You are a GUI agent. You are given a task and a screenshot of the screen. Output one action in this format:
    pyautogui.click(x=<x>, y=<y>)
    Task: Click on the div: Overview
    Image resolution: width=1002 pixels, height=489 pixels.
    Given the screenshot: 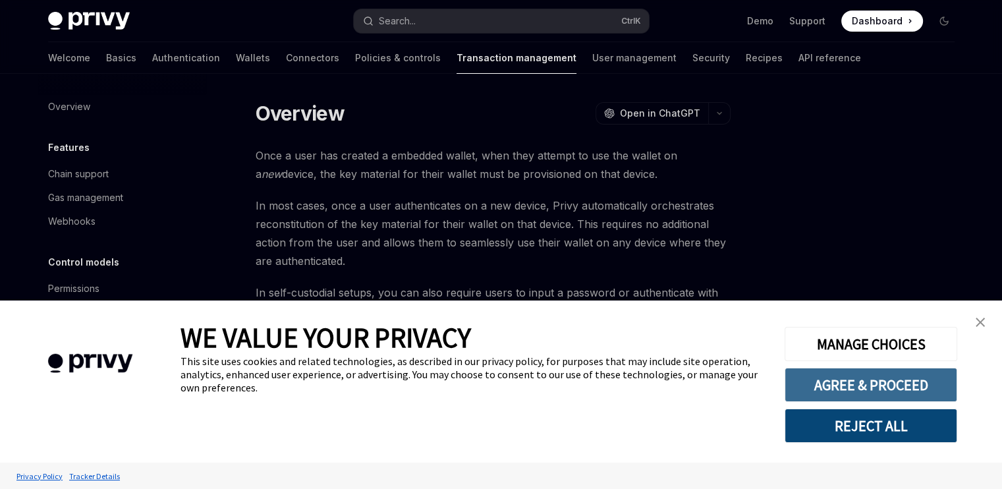 What is the action you would take?
    pyautogui.click(x=69, y=107)
    